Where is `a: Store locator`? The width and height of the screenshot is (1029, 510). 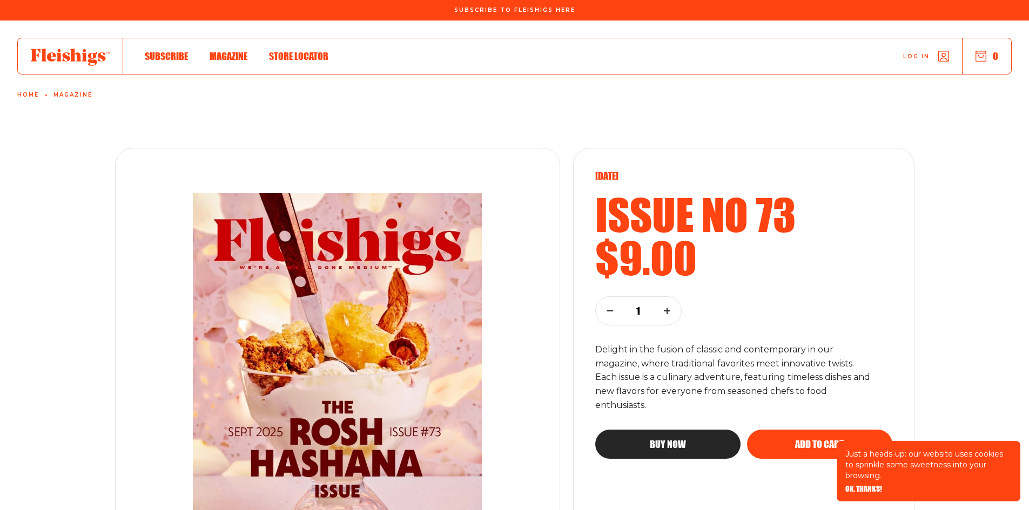
a: Store locator is located at coordinates (299, 56).